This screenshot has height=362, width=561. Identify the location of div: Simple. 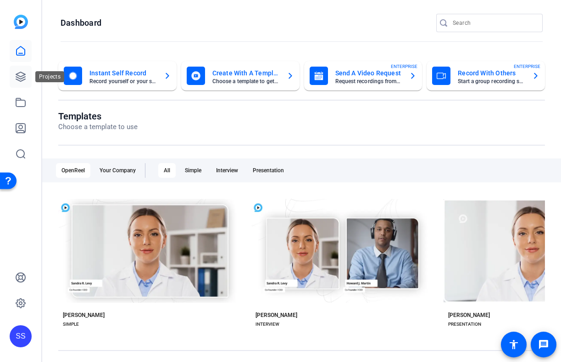
(193, 170).